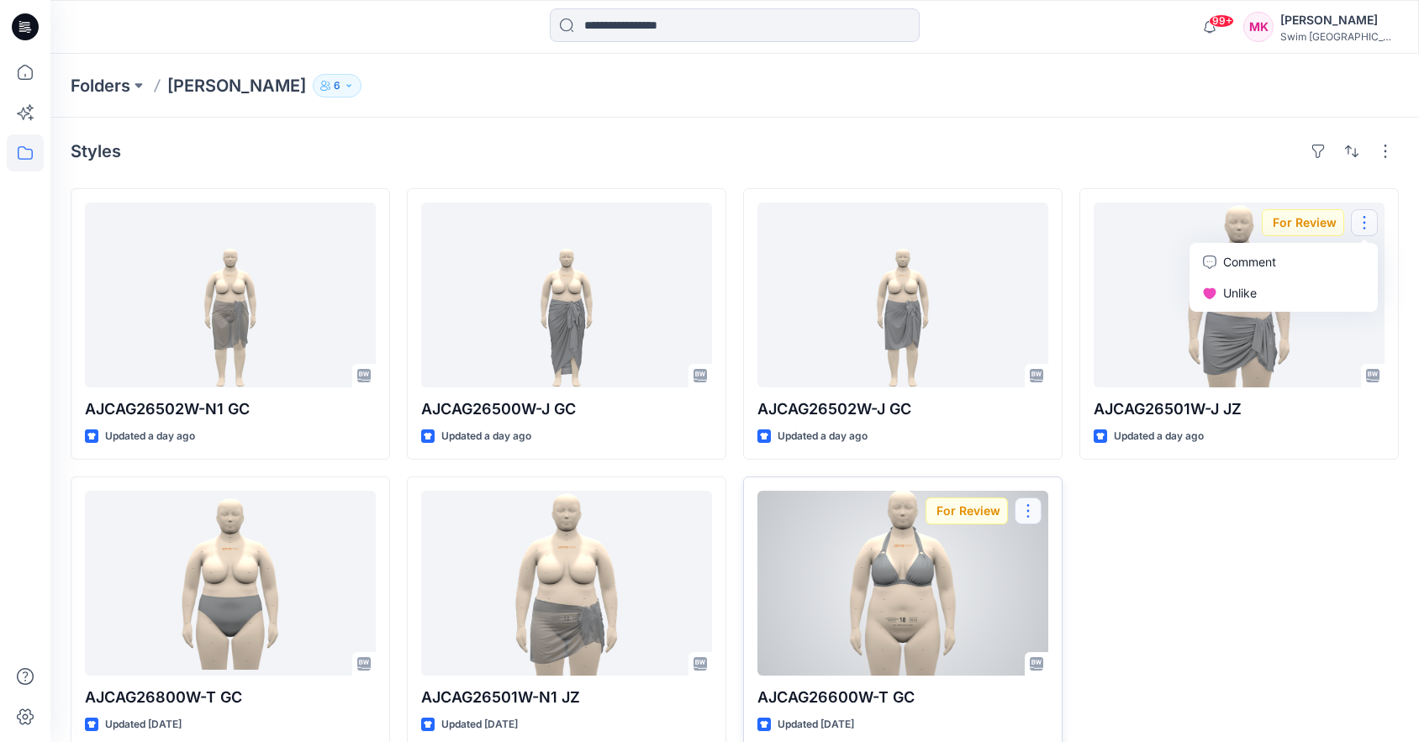 This screenshot has width=1419, height=742. Describe the element at coordinates (337, 86) in the screenshot. I see `p: 6` at that location.